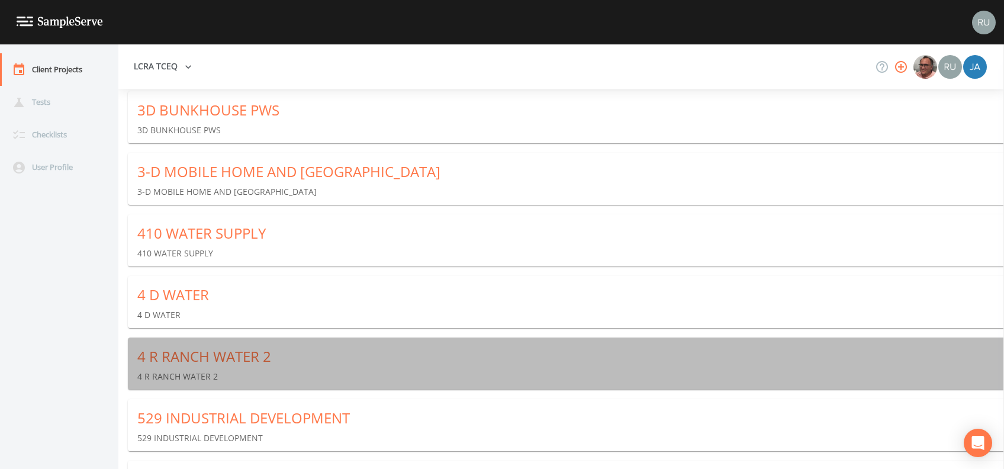 This screenshot has height=469, width=1004. I want to click on div: 3D BUNKHOUSE PWS, so click(571, 110).